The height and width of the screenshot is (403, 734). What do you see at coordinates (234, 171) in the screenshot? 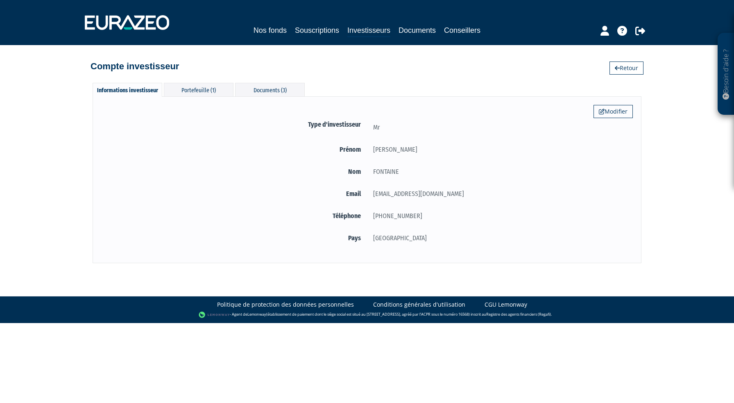
I see `label: Nom` at bounding box center [234, 171].